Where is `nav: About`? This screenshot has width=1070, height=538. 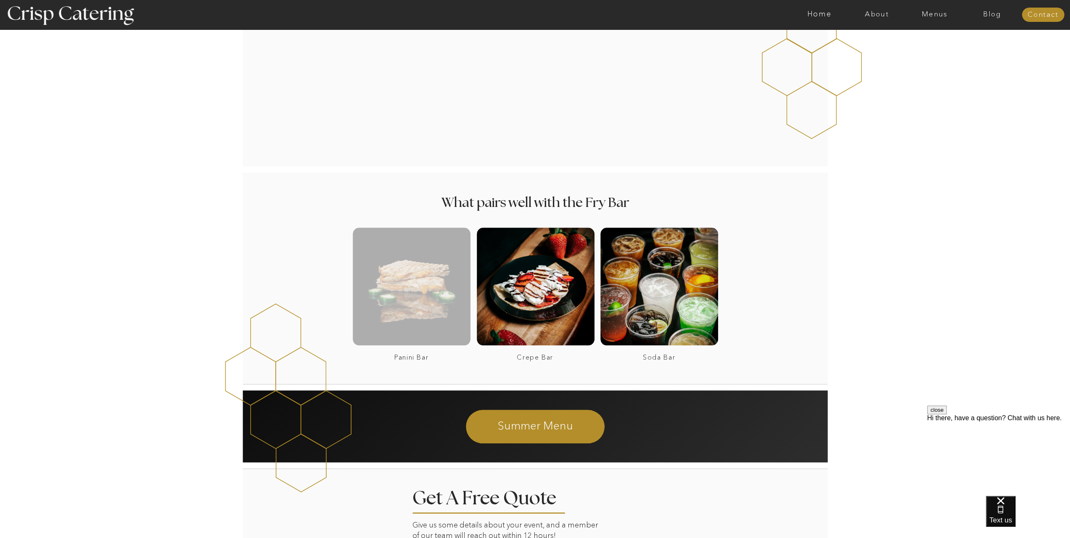 nav: About is located at coordinates (877, 15).